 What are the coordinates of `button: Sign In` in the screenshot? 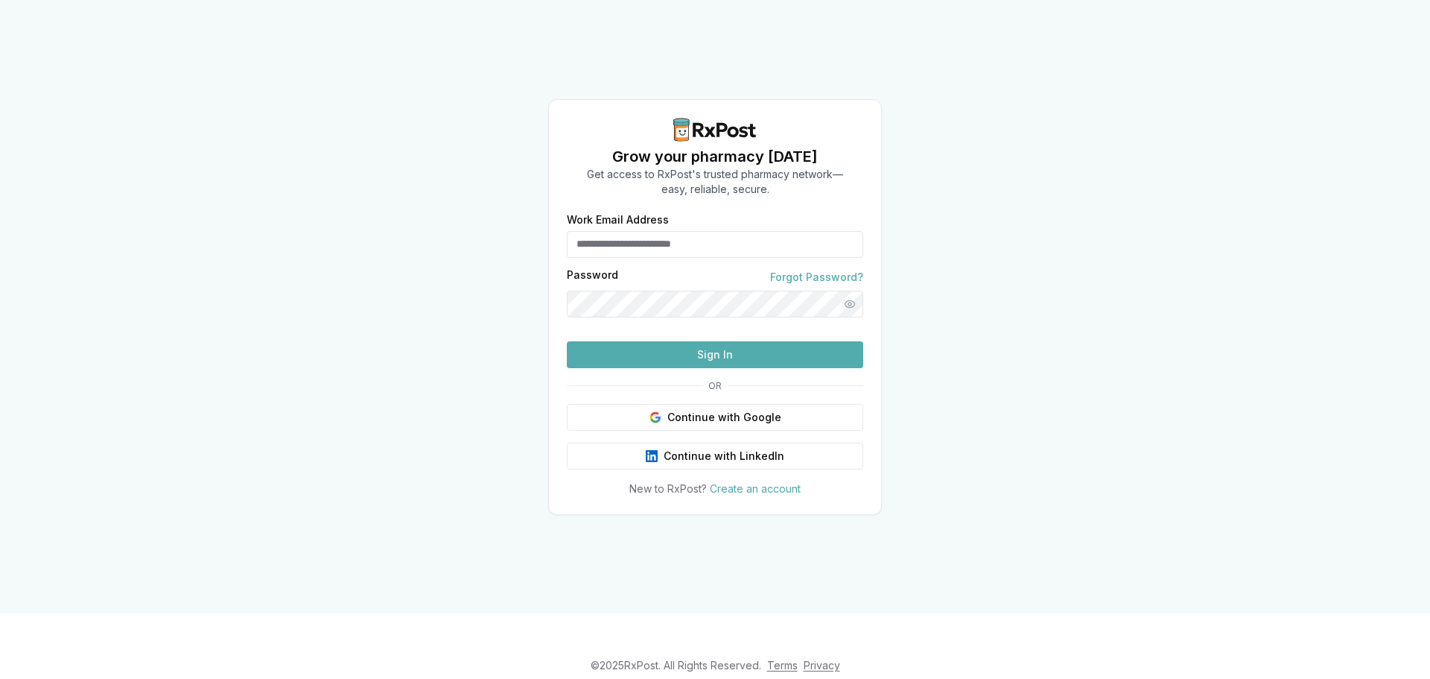 It's located at (715, 355).